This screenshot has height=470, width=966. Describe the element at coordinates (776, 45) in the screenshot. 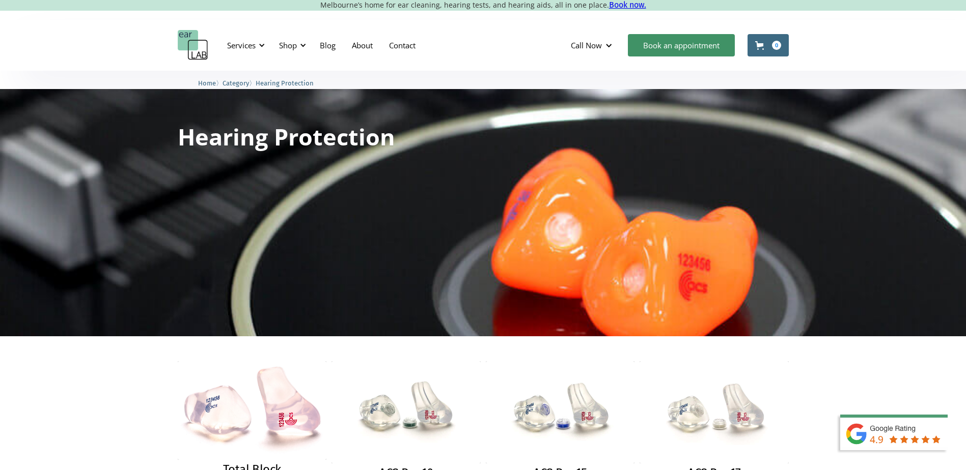

I see `div: 0` at that location.